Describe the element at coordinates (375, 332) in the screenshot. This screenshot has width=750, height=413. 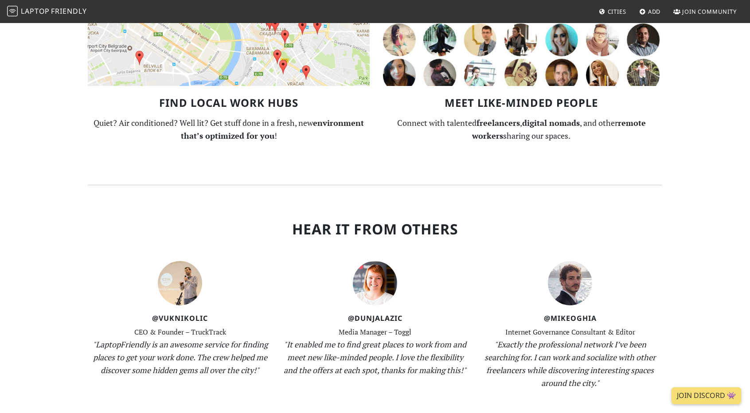
I see `small: Media Manager – Toggl` at that location.